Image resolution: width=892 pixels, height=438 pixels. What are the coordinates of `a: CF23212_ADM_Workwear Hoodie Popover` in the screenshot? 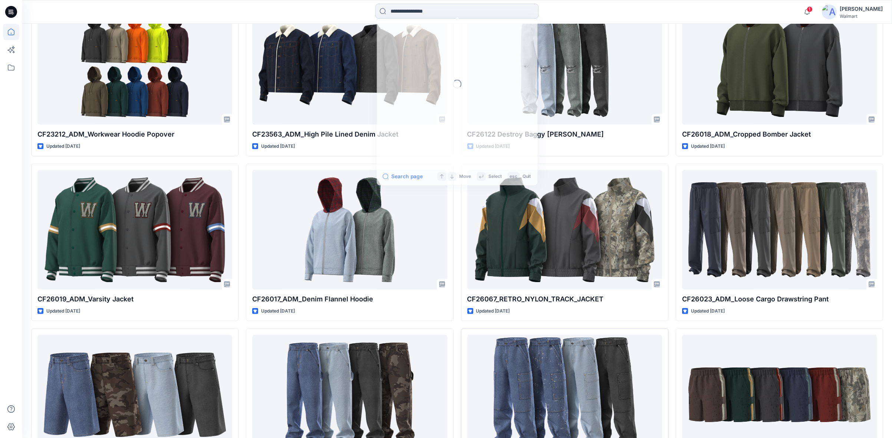 It's located at (135, 65).